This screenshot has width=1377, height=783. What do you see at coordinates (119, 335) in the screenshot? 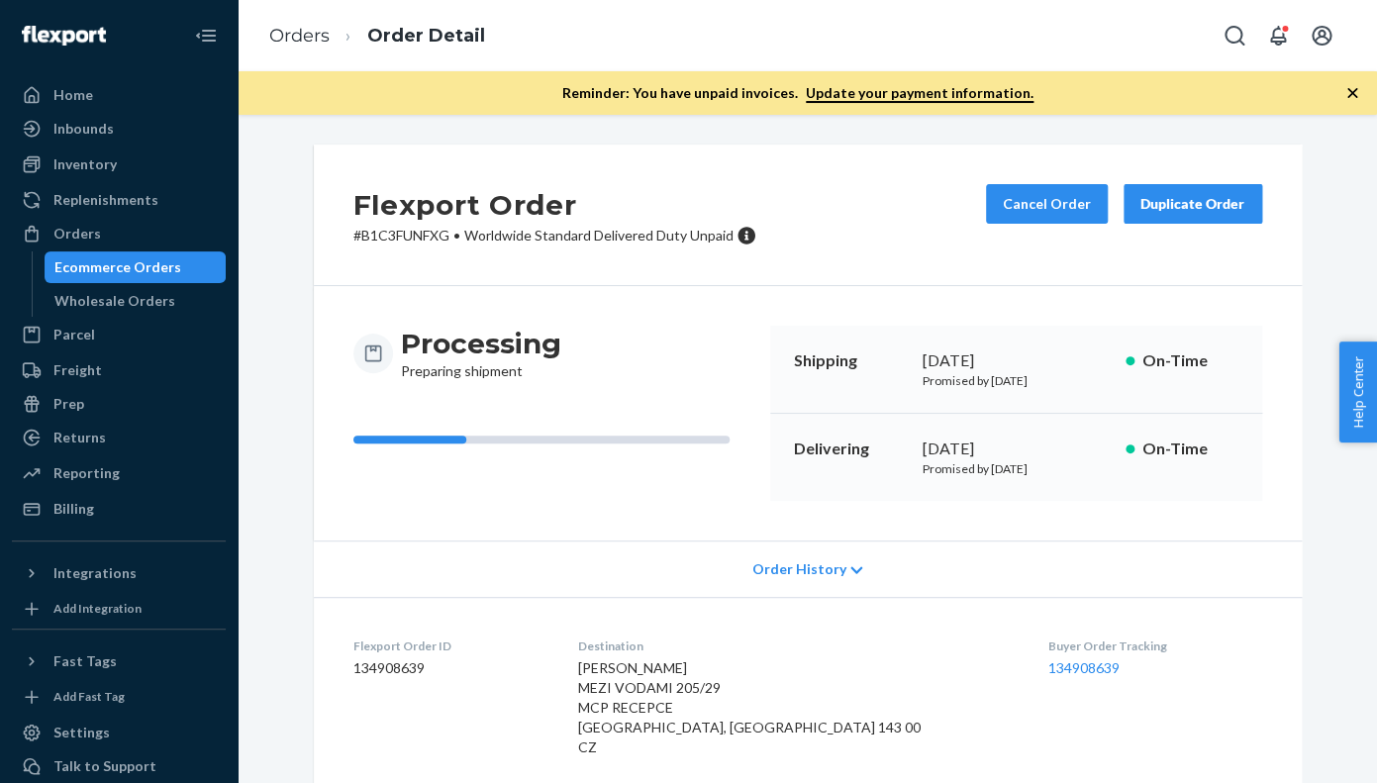
I see `a: Parcel` at bounding box center [119, 335].